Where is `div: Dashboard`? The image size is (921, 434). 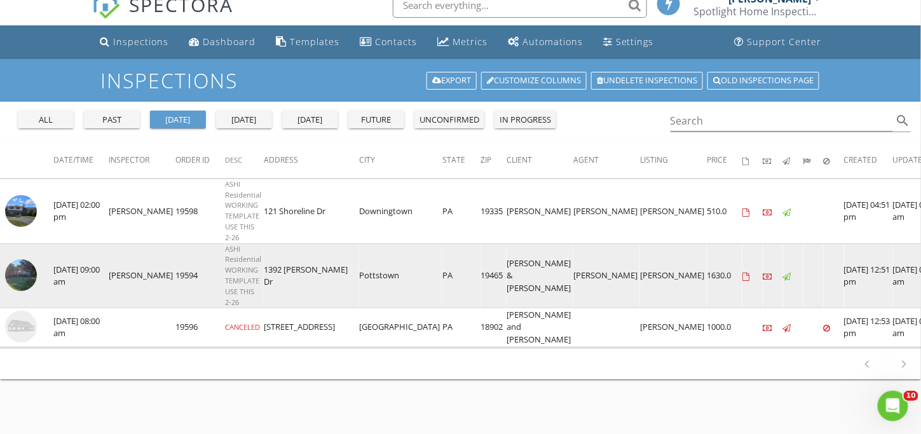
div: Dashboard is located at coordinates (229, 41).